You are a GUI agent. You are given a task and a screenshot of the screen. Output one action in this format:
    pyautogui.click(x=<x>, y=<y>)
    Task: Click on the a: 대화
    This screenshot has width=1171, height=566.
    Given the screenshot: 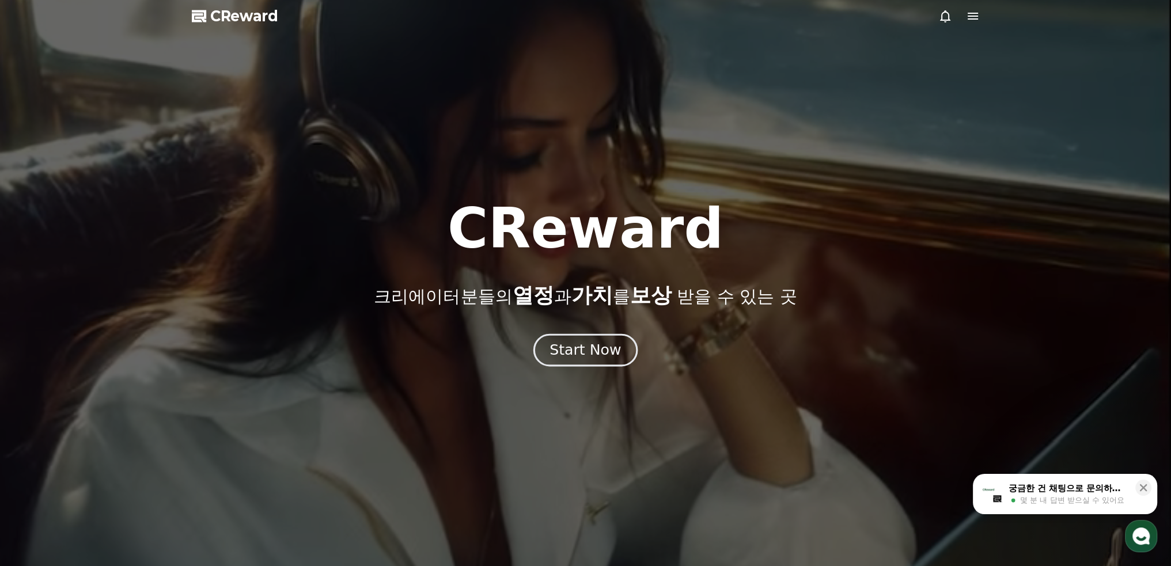 What is the action you would take?
    pyautogui.click(x=112, y=379)
    